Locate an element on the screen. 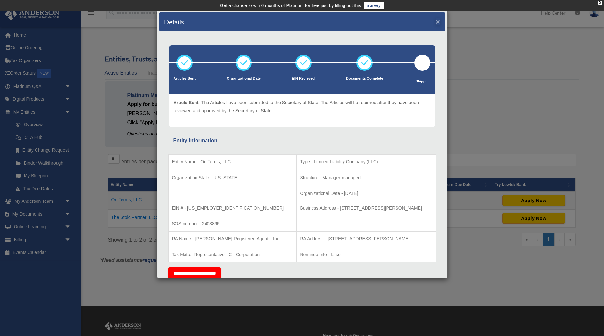 This screenshot has width=604, height=336. p: Shipped is located at coordinates (423, 81).